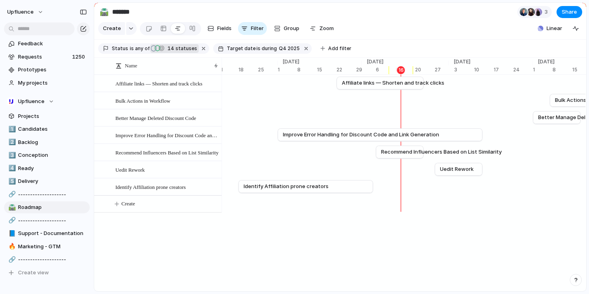 The image size is (589, 294). Describe the element at coordinates (291, 28) in the screenshot. I see `span: Group` at that location.